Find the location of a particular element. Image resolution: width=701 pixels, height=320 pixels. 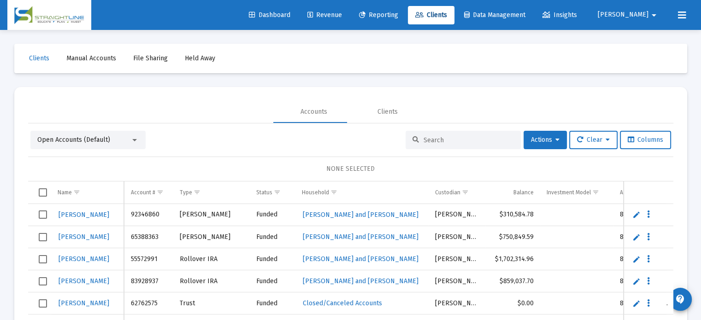

span: Show filter options for column 'Investment Model' is located at coordinates (596, 192).